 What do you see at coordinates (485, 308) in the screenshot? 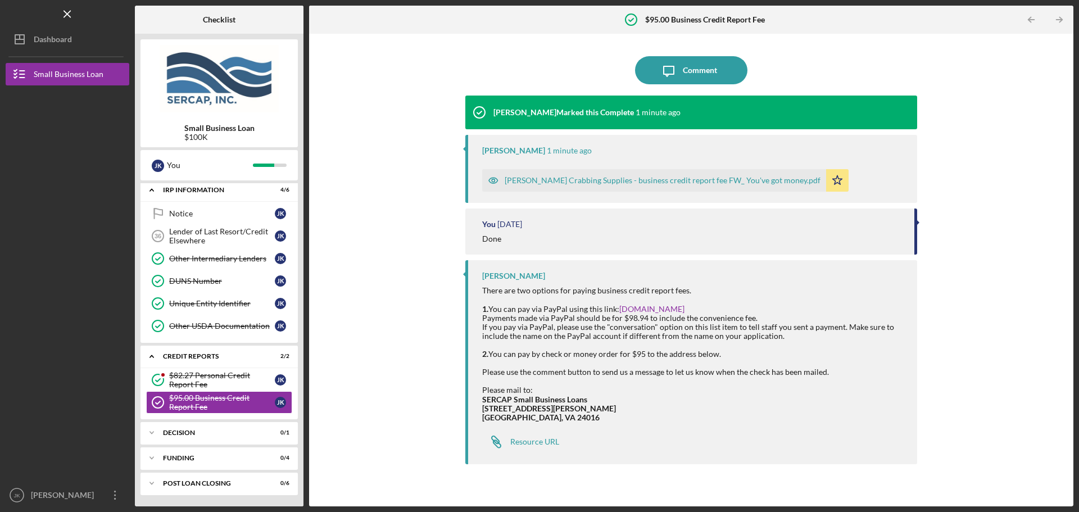
I see `strong: 1.` at bounding box center [485, 308].